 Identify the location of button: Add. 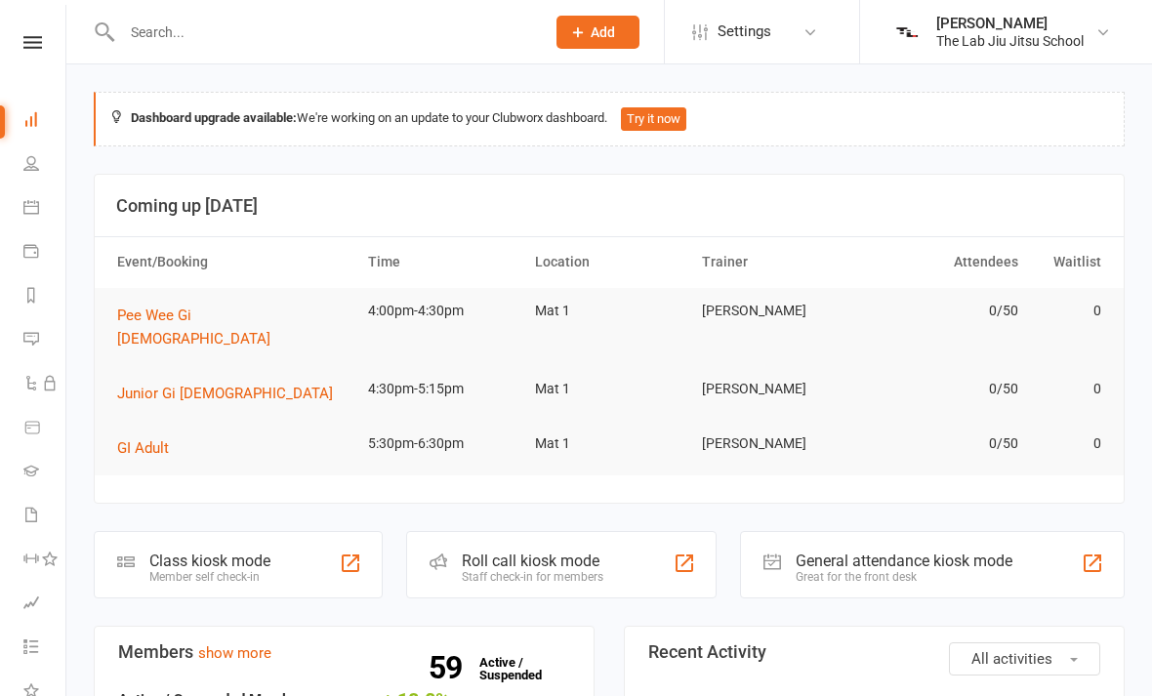
(598, 32).